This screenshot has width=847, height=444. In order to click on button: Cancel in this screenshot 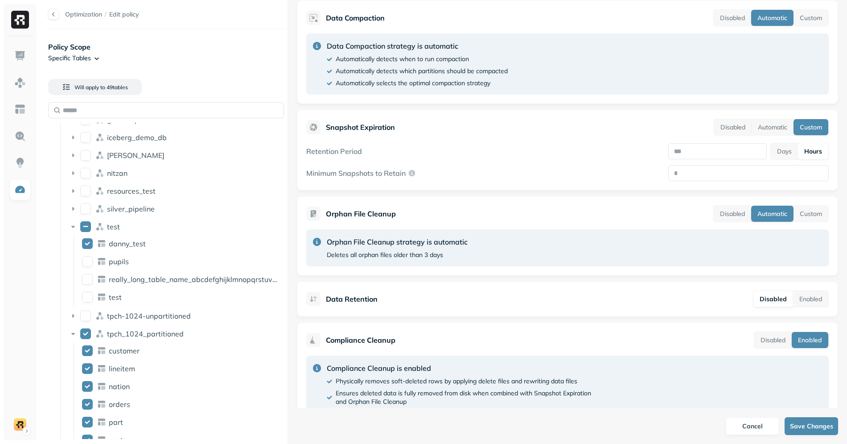, I will do `click(753, 426)`.